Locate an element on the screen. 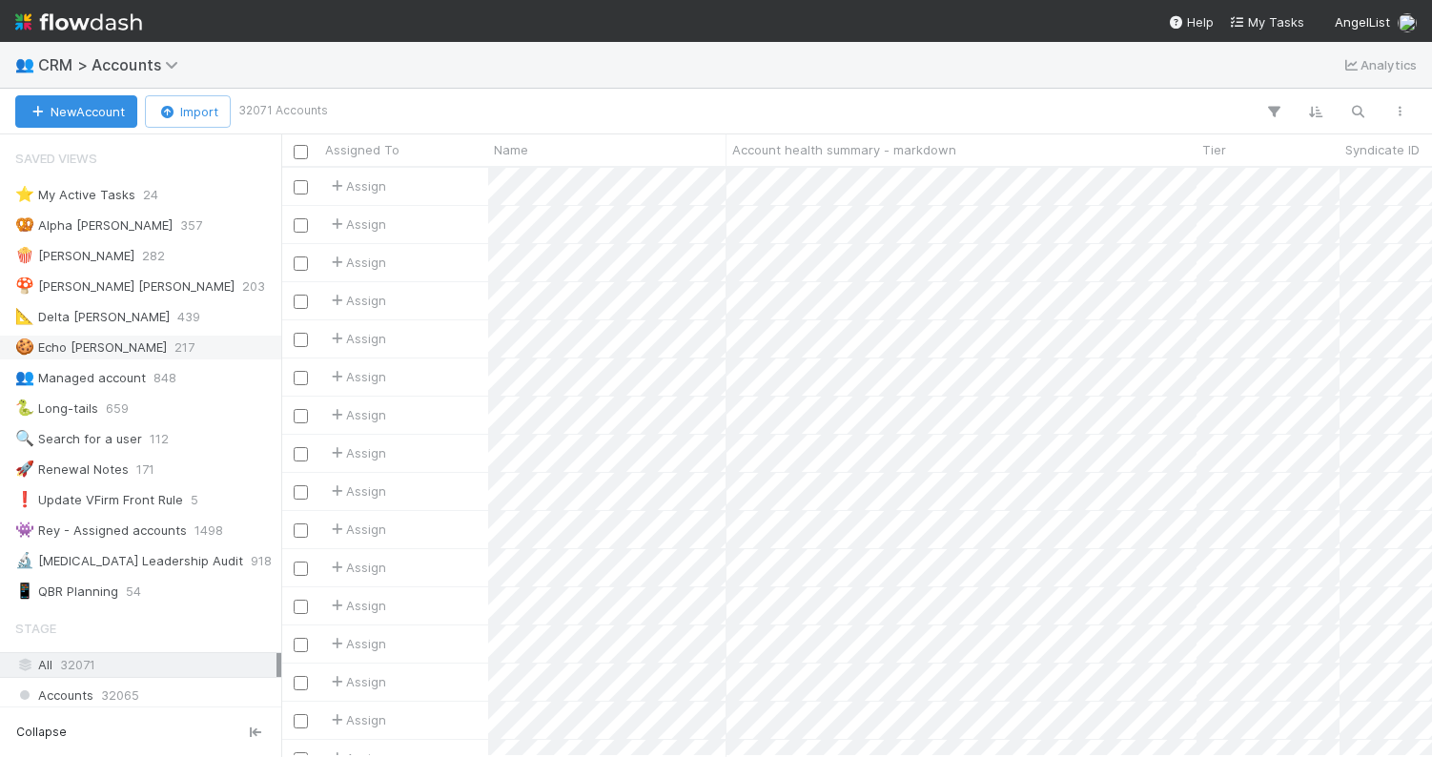 This screenshot has width=1432, height=757. span: 357 is located at coordinates (191, 225).